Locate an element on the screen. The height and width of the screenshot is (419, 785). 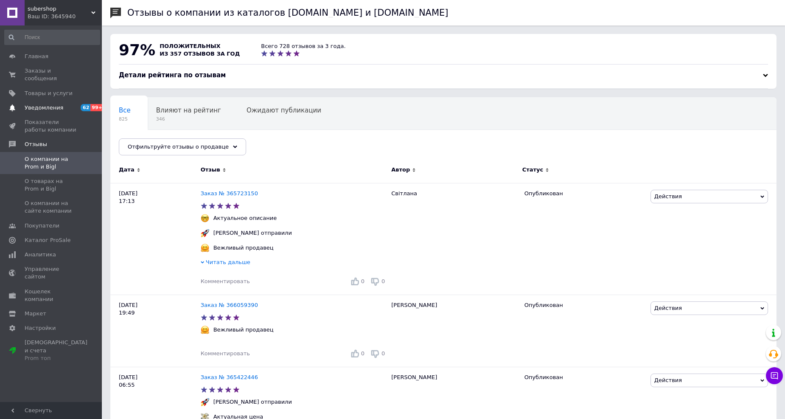
span: Опубликованы без комме... is located at coordinates (165, 143).